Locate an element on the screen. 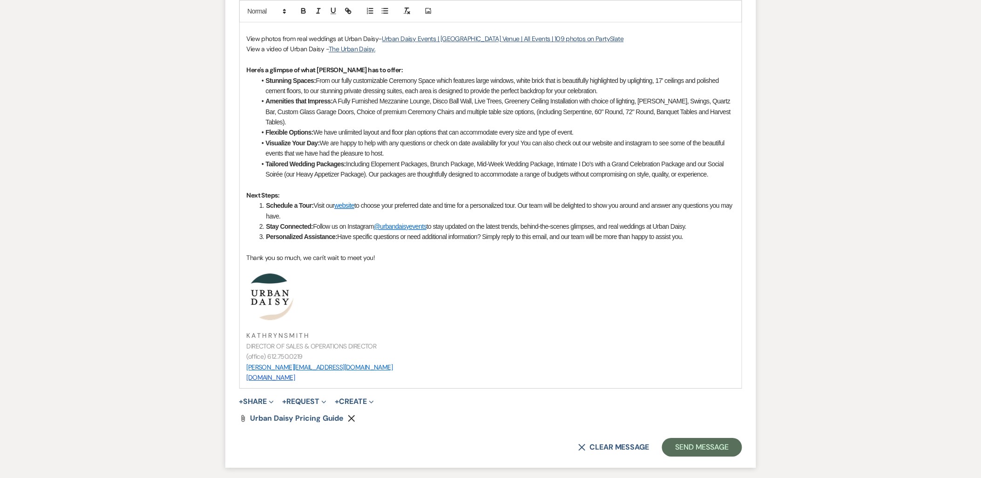  span: View a video of Urban Daisy - is located at coordinates (288, 49).